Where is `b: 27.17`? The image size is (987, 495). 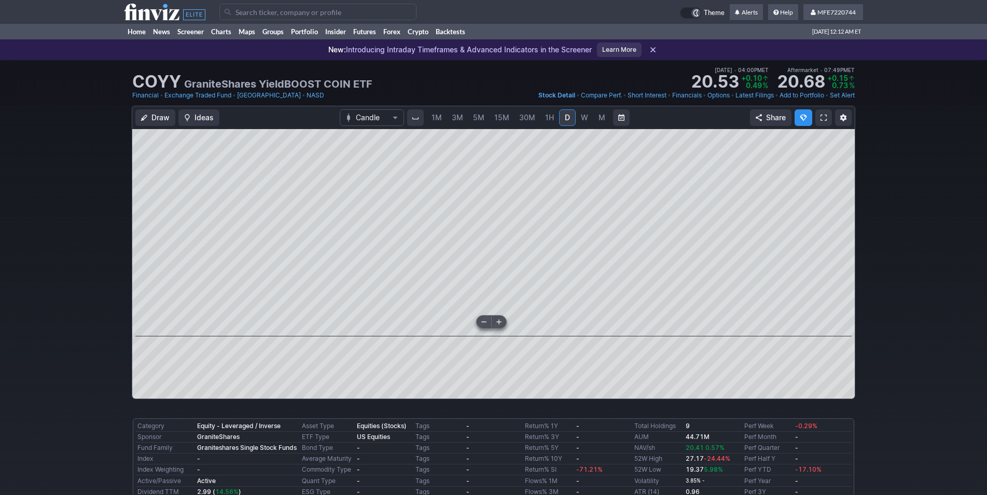
b: 27.17 is located at coordinates (708, 458).